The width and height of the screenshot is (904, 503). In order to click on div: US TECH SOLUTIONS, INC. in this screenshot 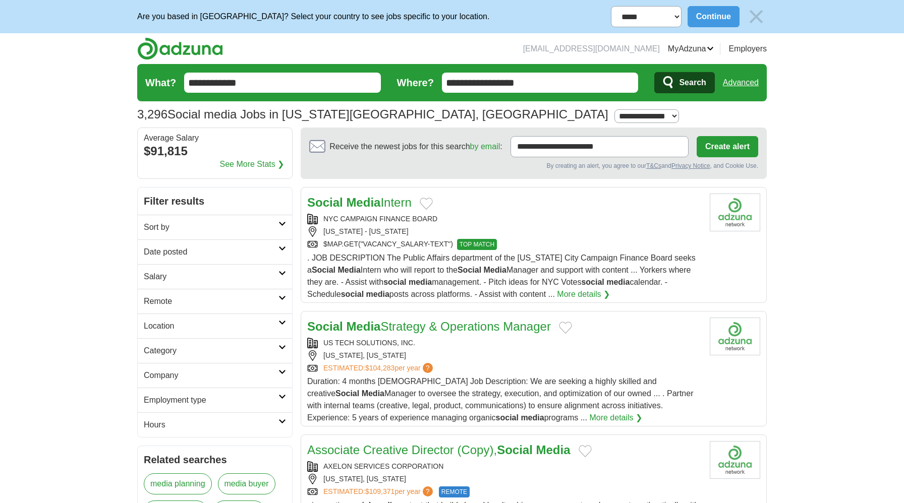, I will do `click(504, 343)`.